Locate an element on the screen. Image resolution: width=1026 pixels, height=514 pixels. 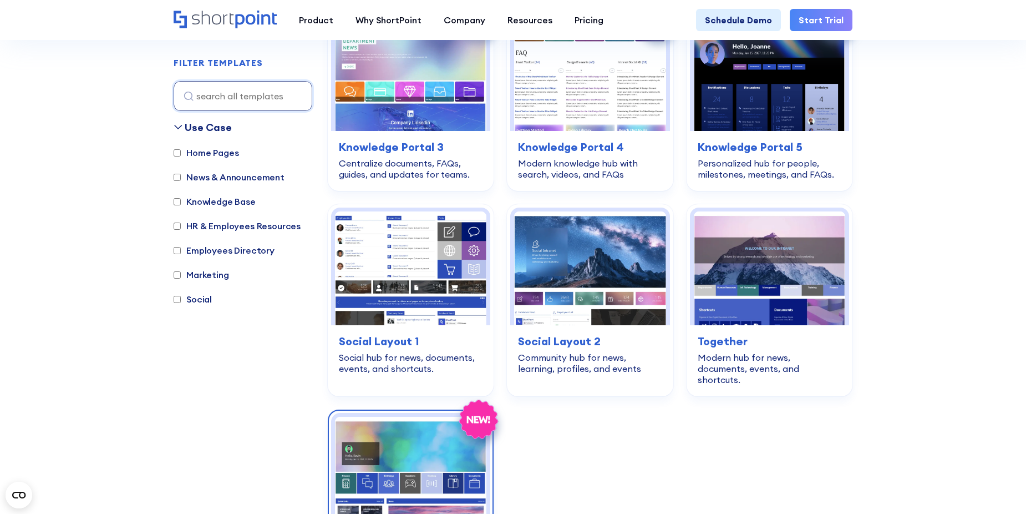
h3: Together is located at coordinates (769, 341).